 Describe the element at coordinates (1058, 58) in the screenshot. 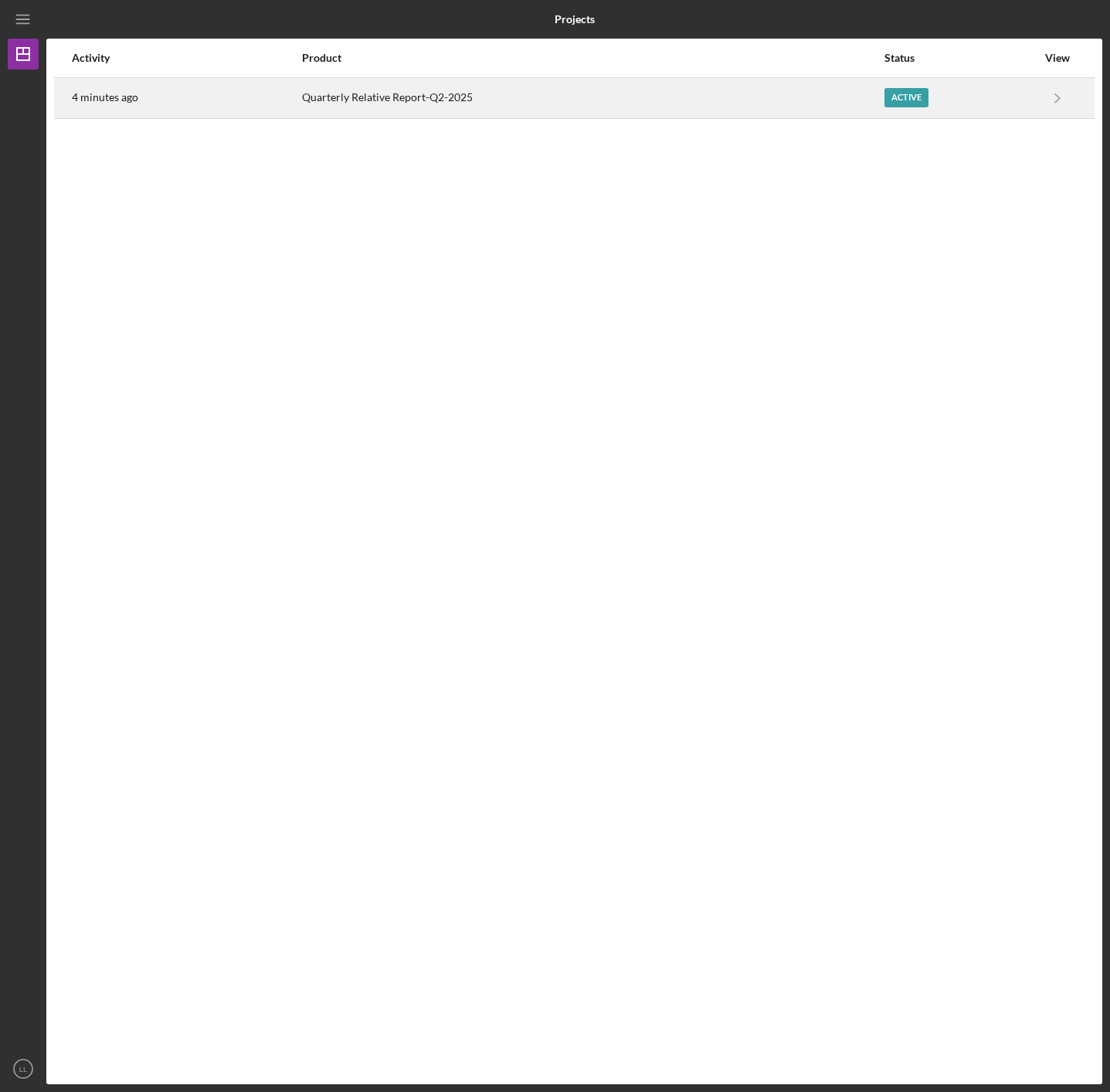

I see `div: View` at that location.